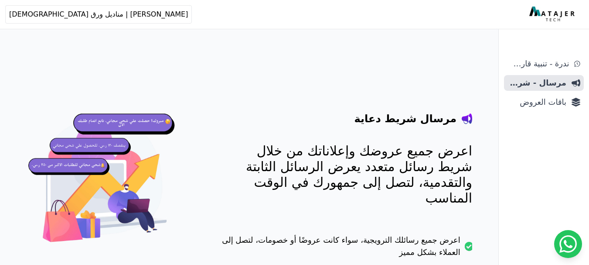 This screenshot has width=589, height=265. What do you see at coordinates (345, 174) in the screenshot?
I see `p: اعرض جميع عروضك وإعلاناتك من خلال شريط رسائل متعدد يعرض الرسائل الثابتة والتقدمية، لتصل إلى جمهور...` at bounding box center [345, 174].